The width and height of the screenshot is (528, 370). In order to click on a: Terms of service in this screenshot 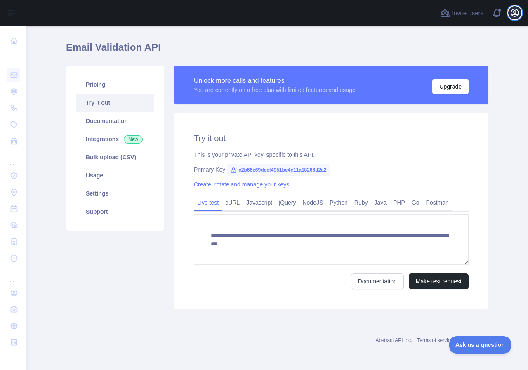, I will do `click(435, 340)`.